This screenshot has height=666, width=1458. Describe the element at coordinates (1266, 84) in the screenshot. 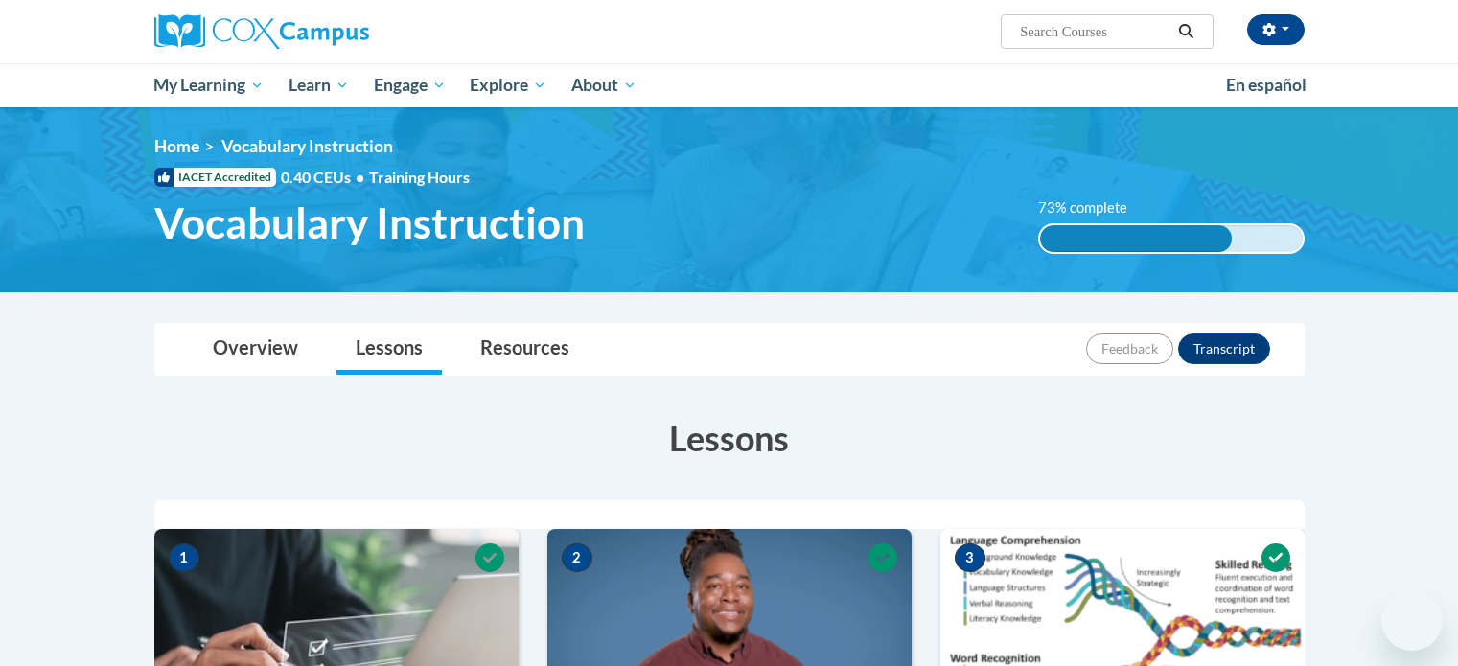

I see `span: En español` at that location.